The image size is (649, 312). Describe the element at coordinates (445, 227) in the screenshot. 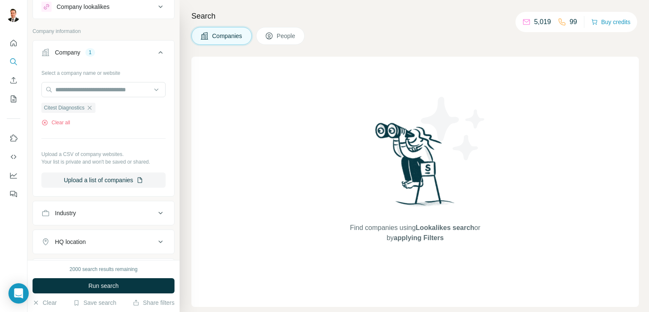

I see `span: Lookalikes search` at that location.